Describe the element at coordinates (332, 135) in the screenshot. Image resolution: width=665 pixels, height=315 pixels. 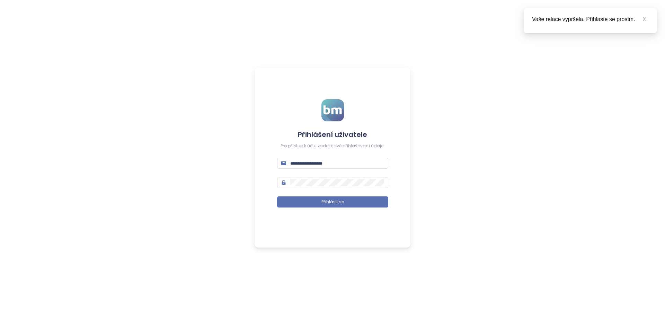
I see `h4: Přihlášení uživatele` at that location.